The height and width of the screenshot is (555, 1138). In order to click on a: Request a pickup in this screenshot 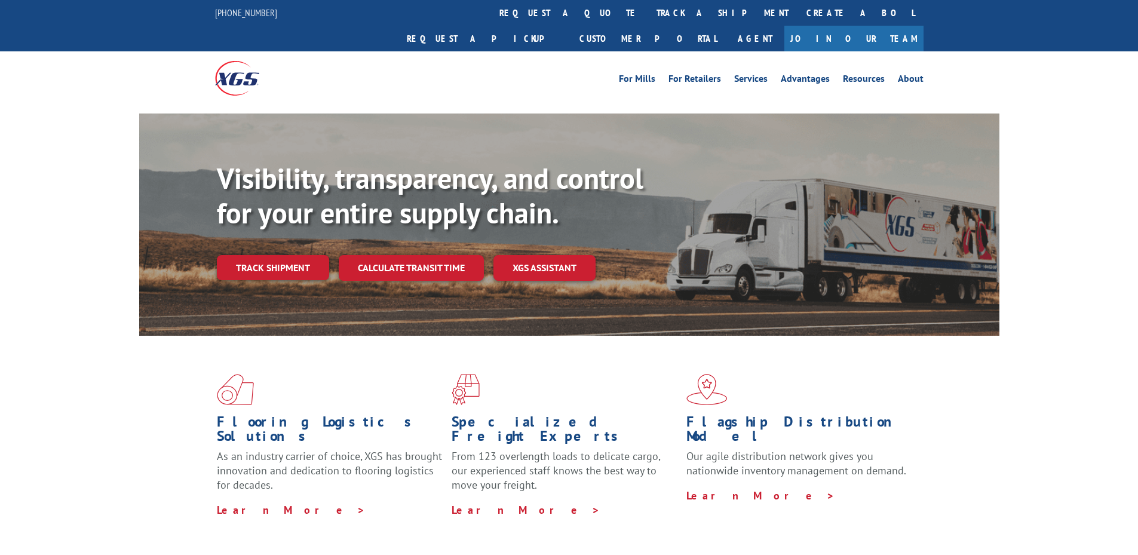, I will do `click(484, 38)`.